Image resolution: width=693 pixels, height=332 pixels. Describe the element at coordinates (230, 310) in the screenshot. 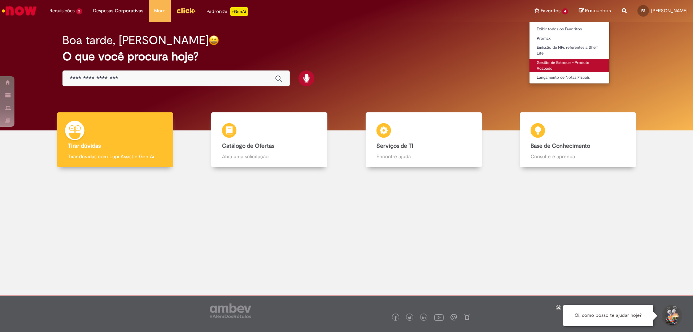

I see `img: logo_footer_ambev_rotulo_gray.png` at that location.